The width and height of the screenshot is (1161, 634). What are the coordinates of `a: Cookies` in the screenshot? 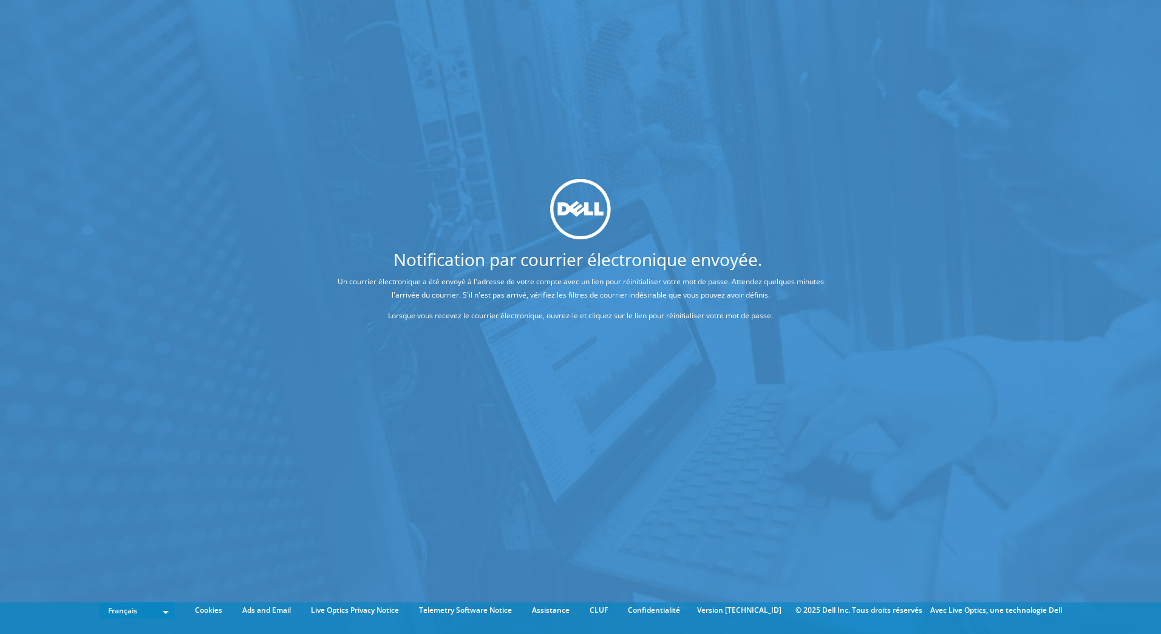 It's located at (208, 610).